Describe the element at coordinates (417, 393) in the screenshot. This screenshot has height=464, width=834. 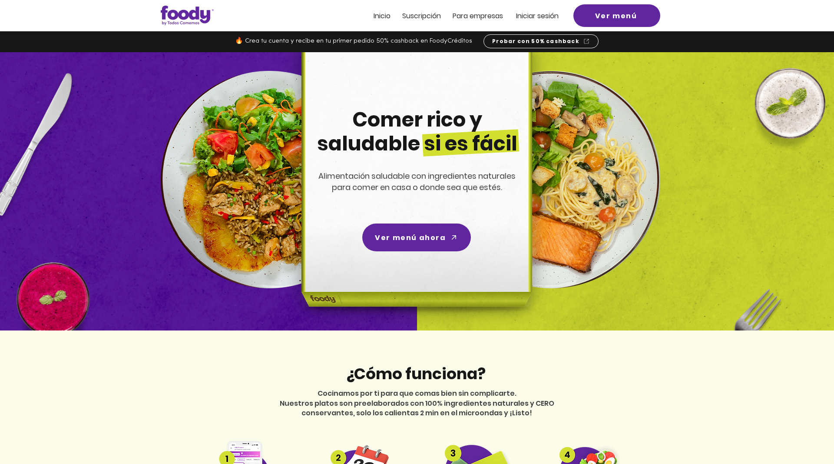
I see `span: Cocinamos por ti para que comas bien sin complicarte.` at that location.